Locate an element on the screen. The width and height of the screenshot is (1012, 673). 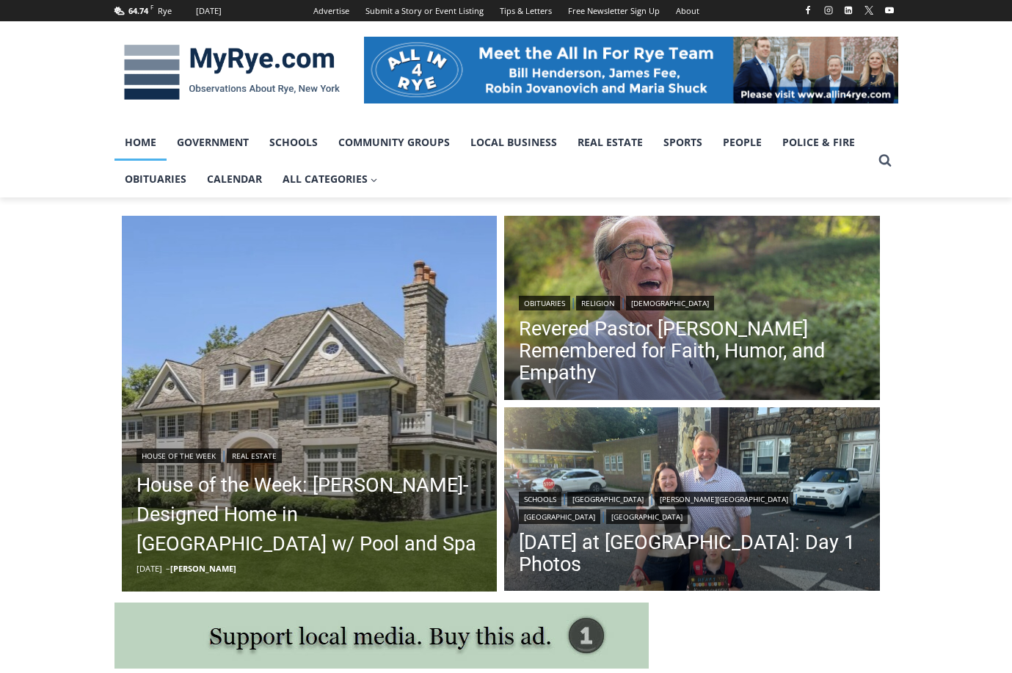
a: Religion is located at coordinates (598, 303).